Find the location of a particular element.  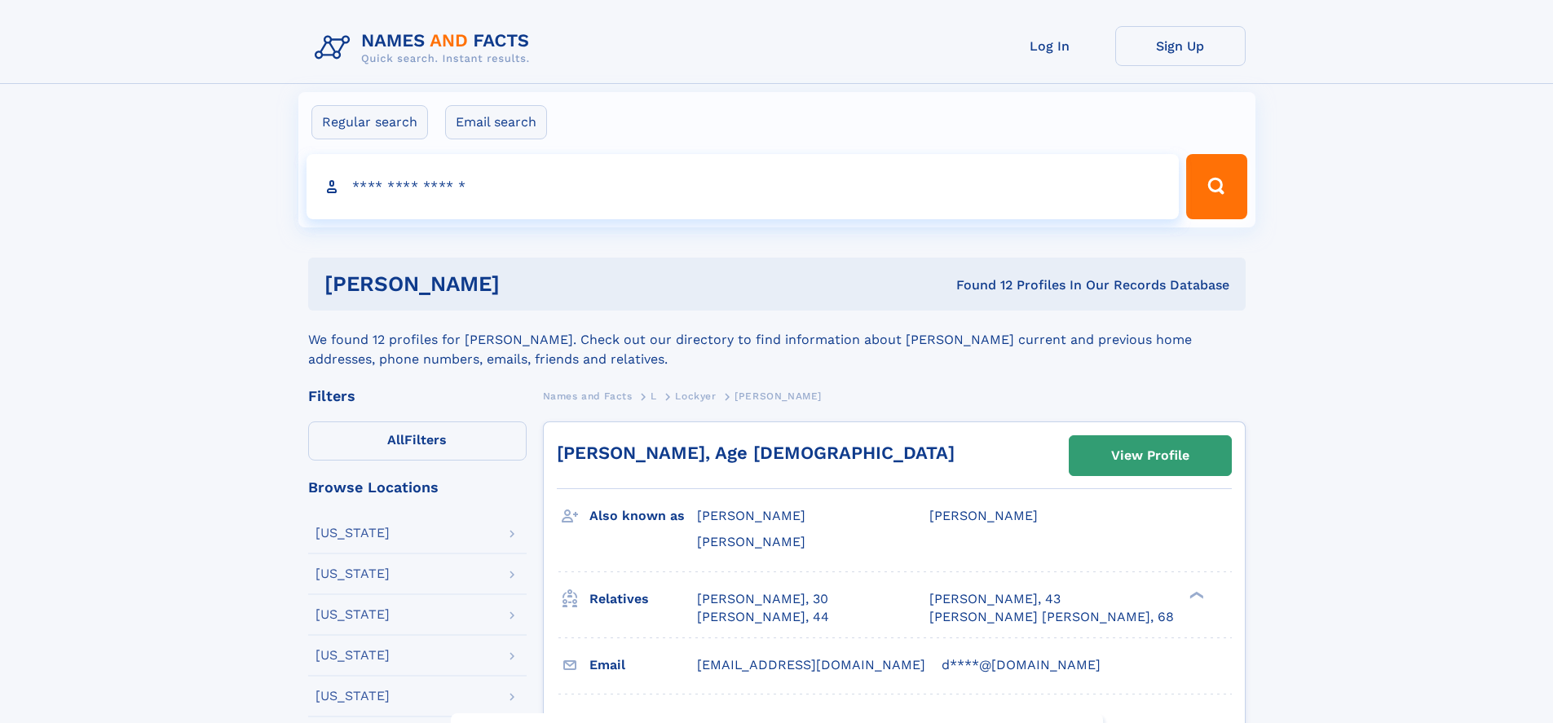

a: Log In is located at coordinates (1050, 46).